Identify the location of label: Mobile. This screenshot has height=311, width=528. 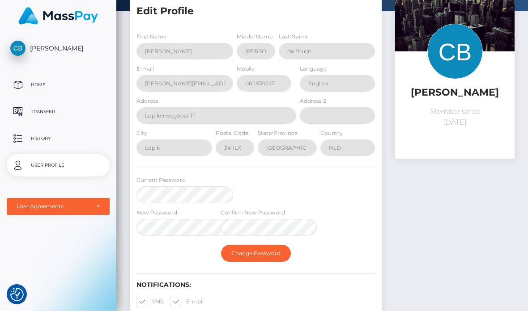
(245, 69).